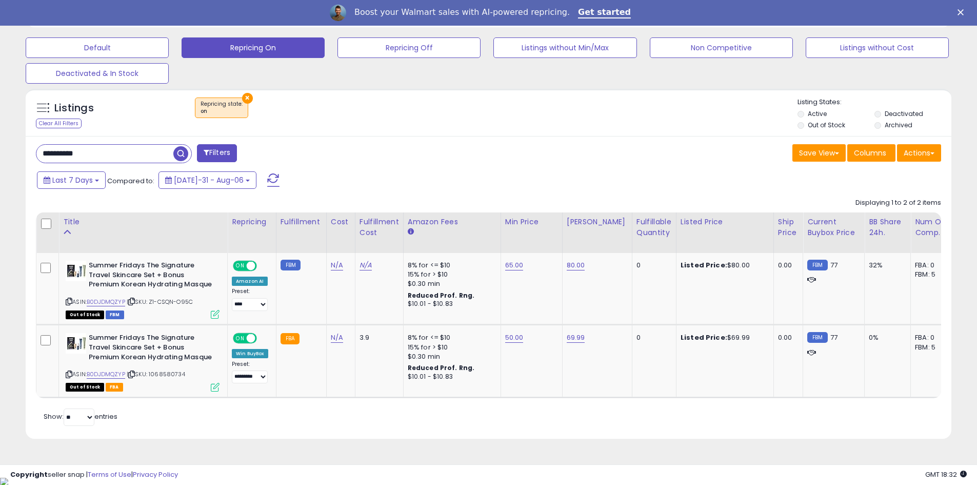 This screenshot has width=977, height=485. I want to click on label: Archived, so click(899, 125).